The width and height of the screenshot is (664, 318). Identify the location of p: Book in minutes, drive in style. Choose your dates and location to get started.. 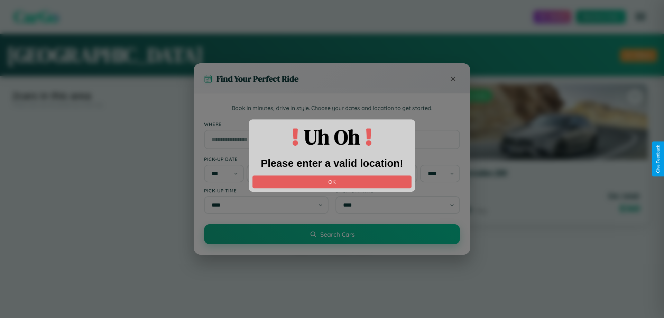
(332, 108).